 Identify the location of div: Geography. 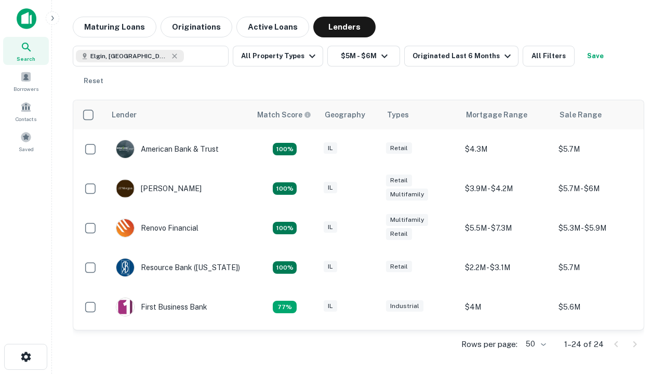
(345, 115).